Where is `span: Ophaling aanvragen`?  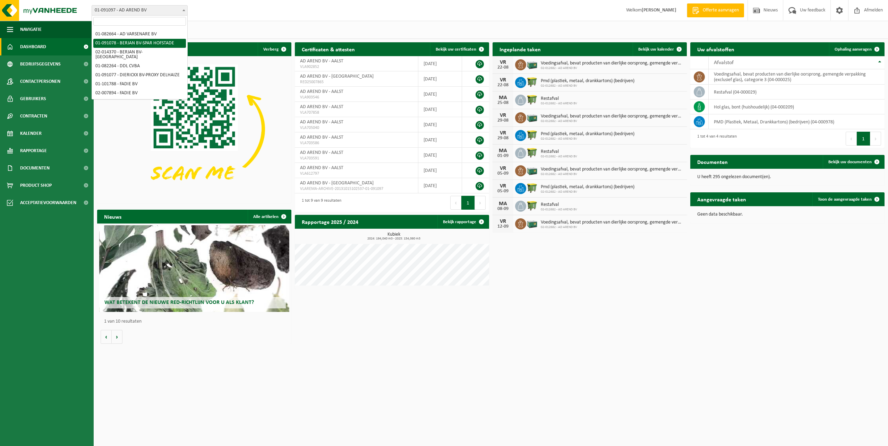 span: Ophaling aanvragen is located at coordinates (853, 49).